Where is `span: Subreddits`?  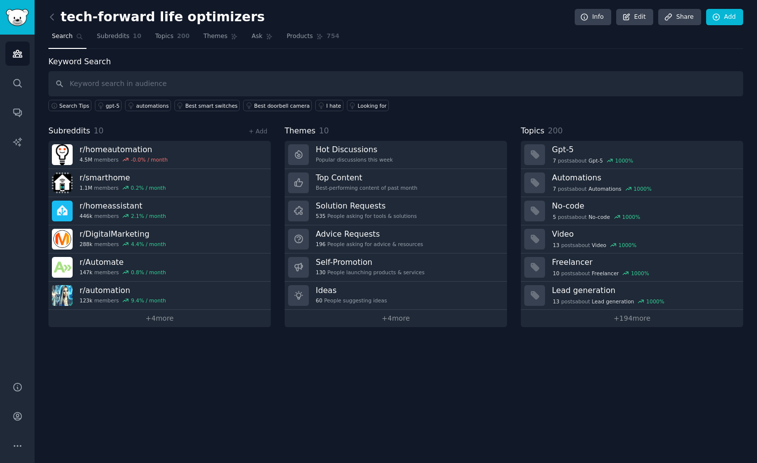 span: Subreddits is located at coordinates (113, 37).